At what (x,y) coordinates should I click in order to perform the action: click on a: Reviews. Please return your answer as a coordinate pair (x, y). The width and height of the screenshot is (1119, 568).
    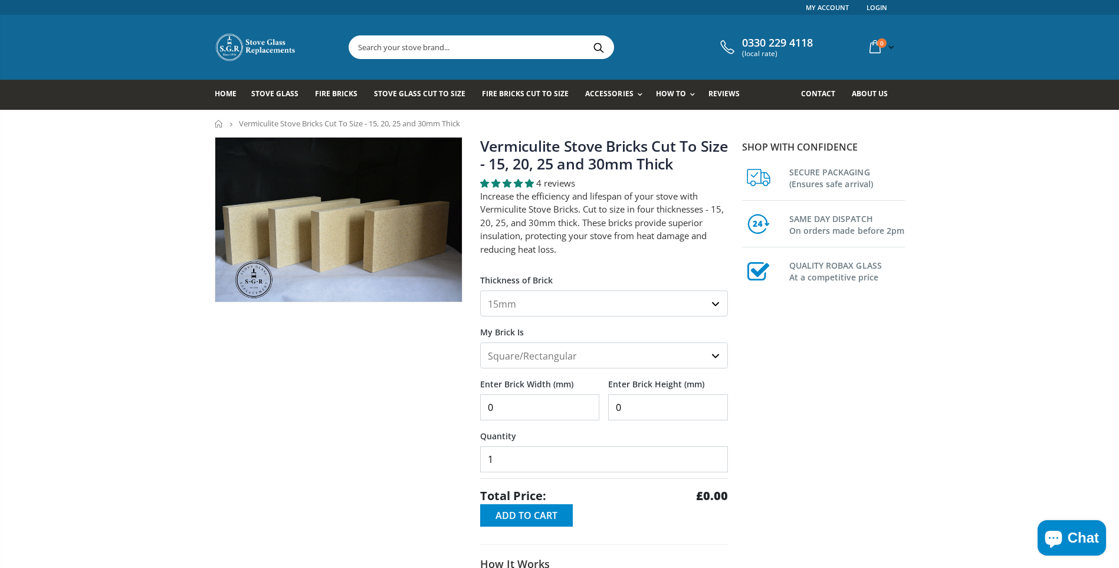
    Looking at the image, I should click on (729, 94).